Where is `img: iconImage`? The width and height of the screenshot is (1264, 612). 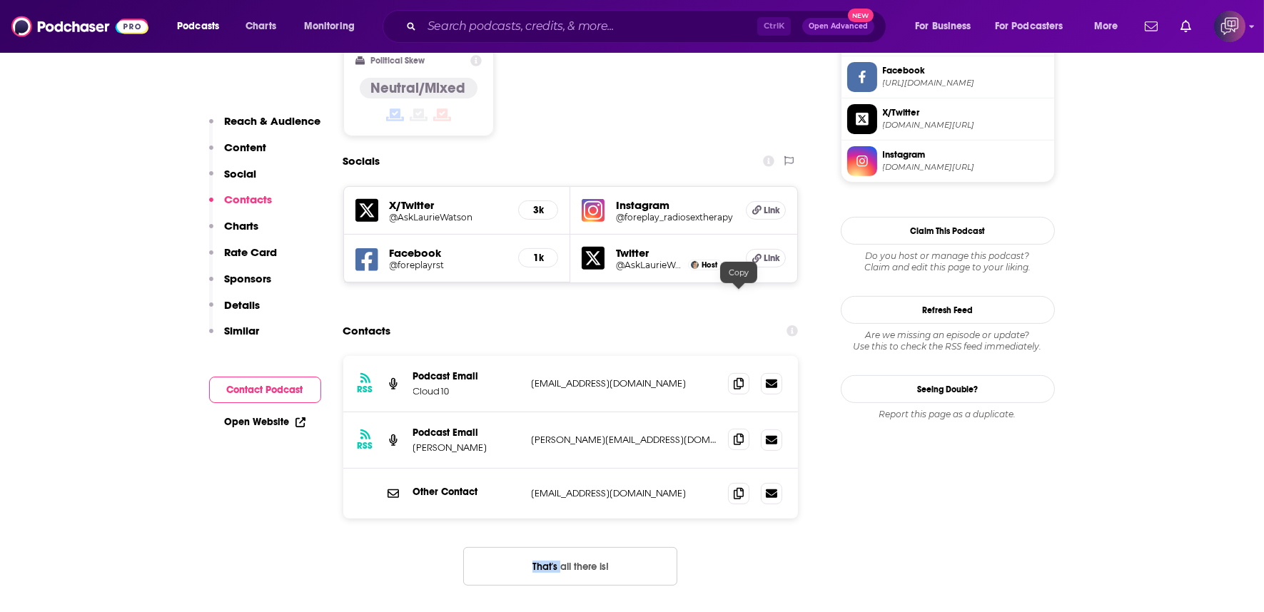
img: iconImage is located at coordinates (593, 210).